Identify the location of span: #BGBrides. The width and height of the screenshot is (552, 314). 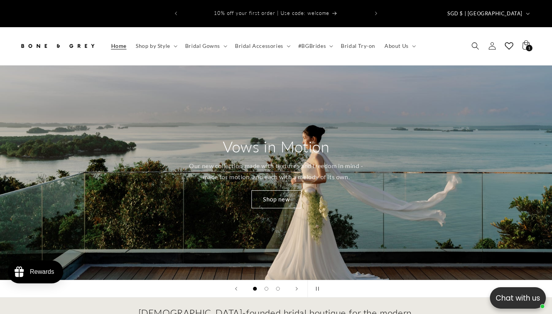
(312, 46).